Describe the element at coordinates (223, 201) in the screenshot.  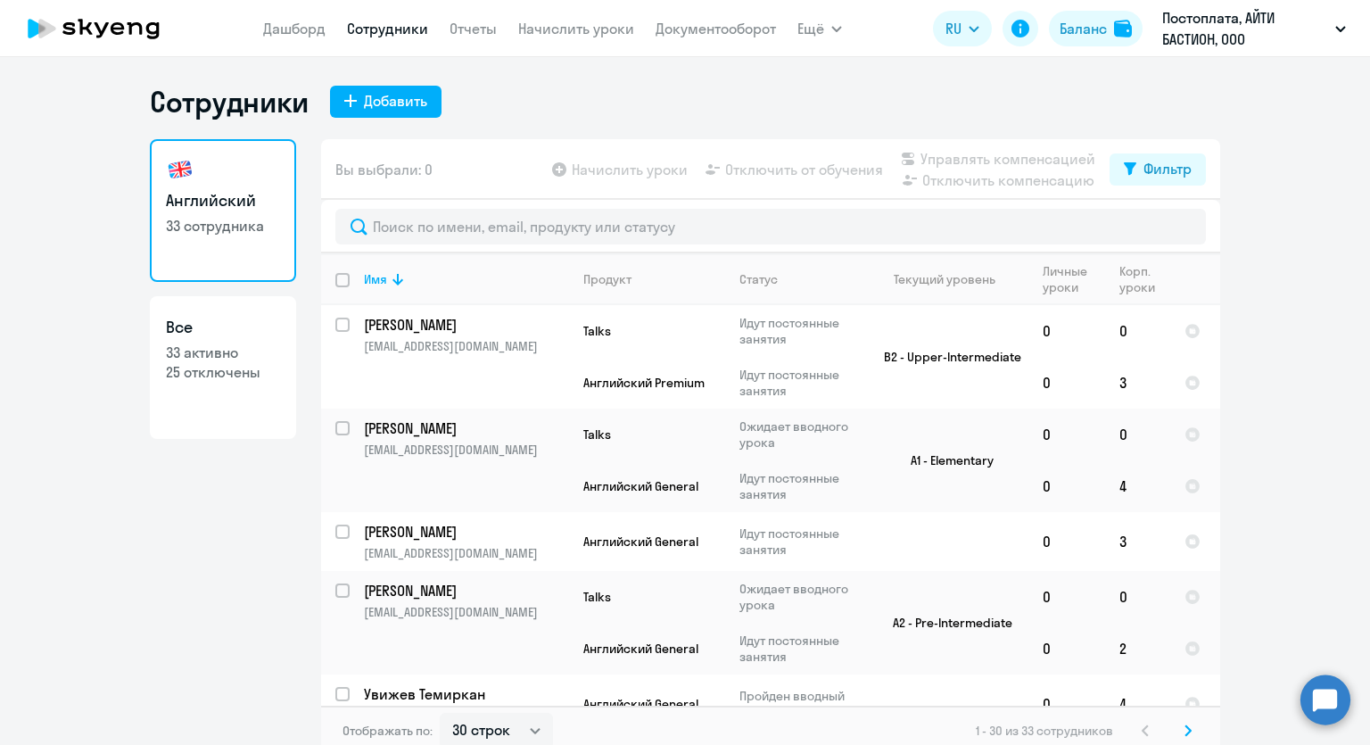
I see `h3: Английский` at that location.